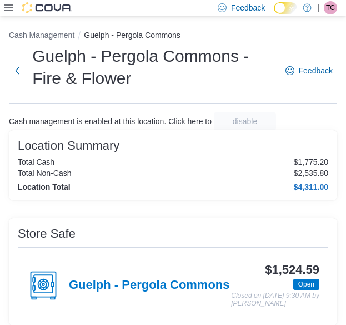 The image size is (346, 325). Describe the element at coordinates (132, 35) in the screenshot. I see `button: Guelph - Pergola Commons` at that location.